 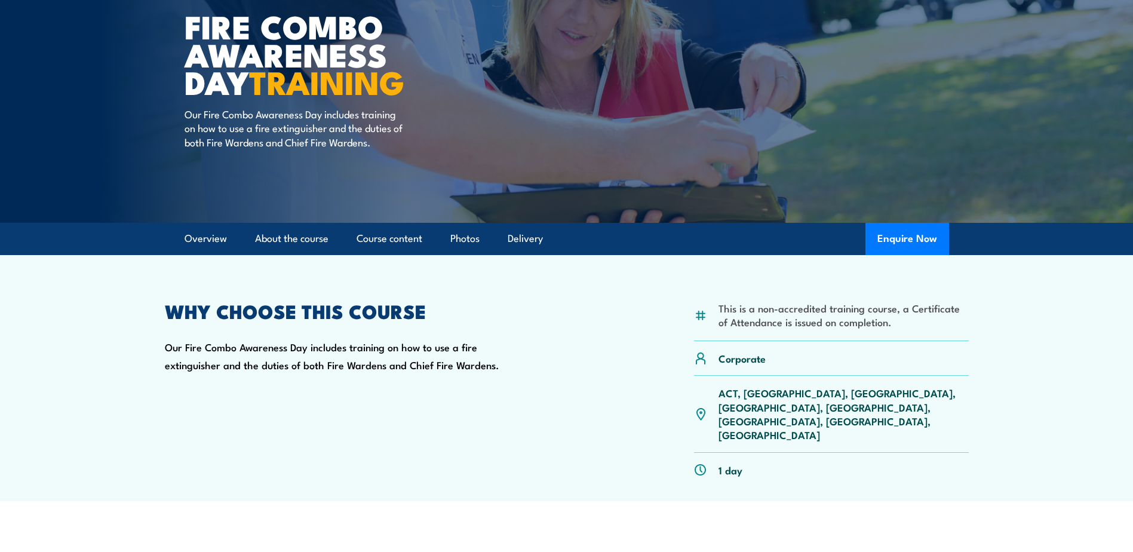 What do you see at coordinates (339, 311) in the screenshot?
I see `h2: WHY CHOOSE THIS COURSE` at bounding box center [339, 311].